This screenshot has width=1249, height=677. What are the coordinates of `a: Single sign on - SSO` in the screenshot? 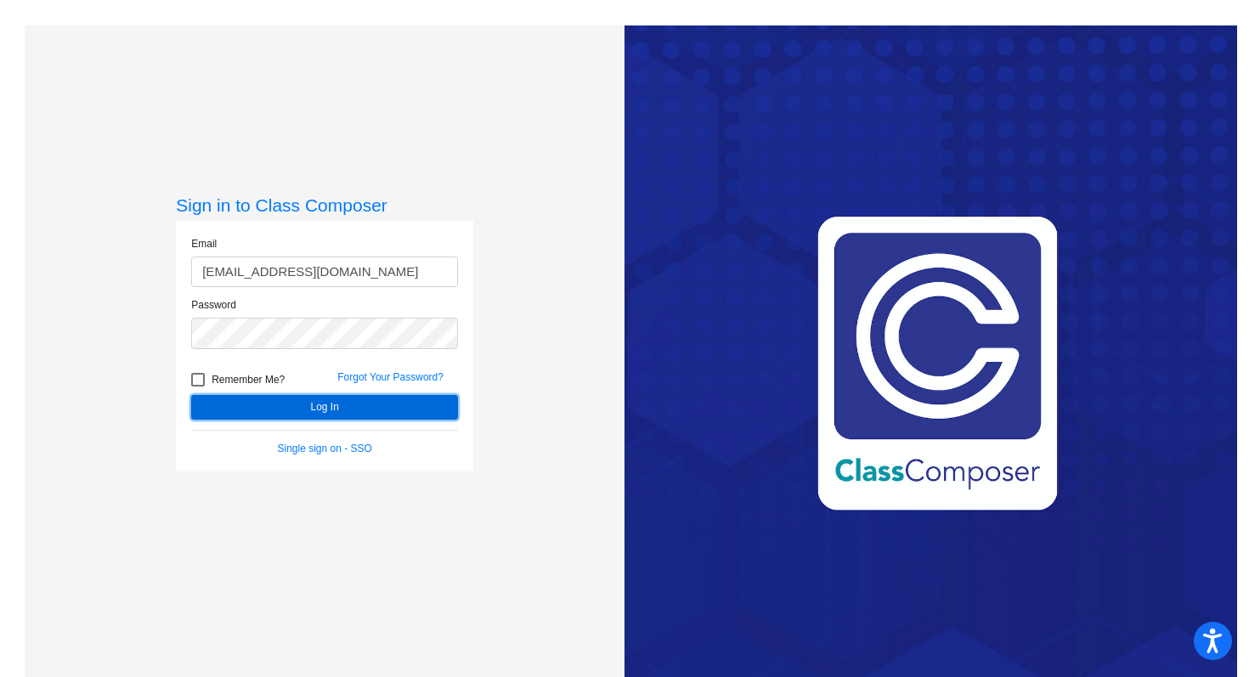 It's located at (325, 449).